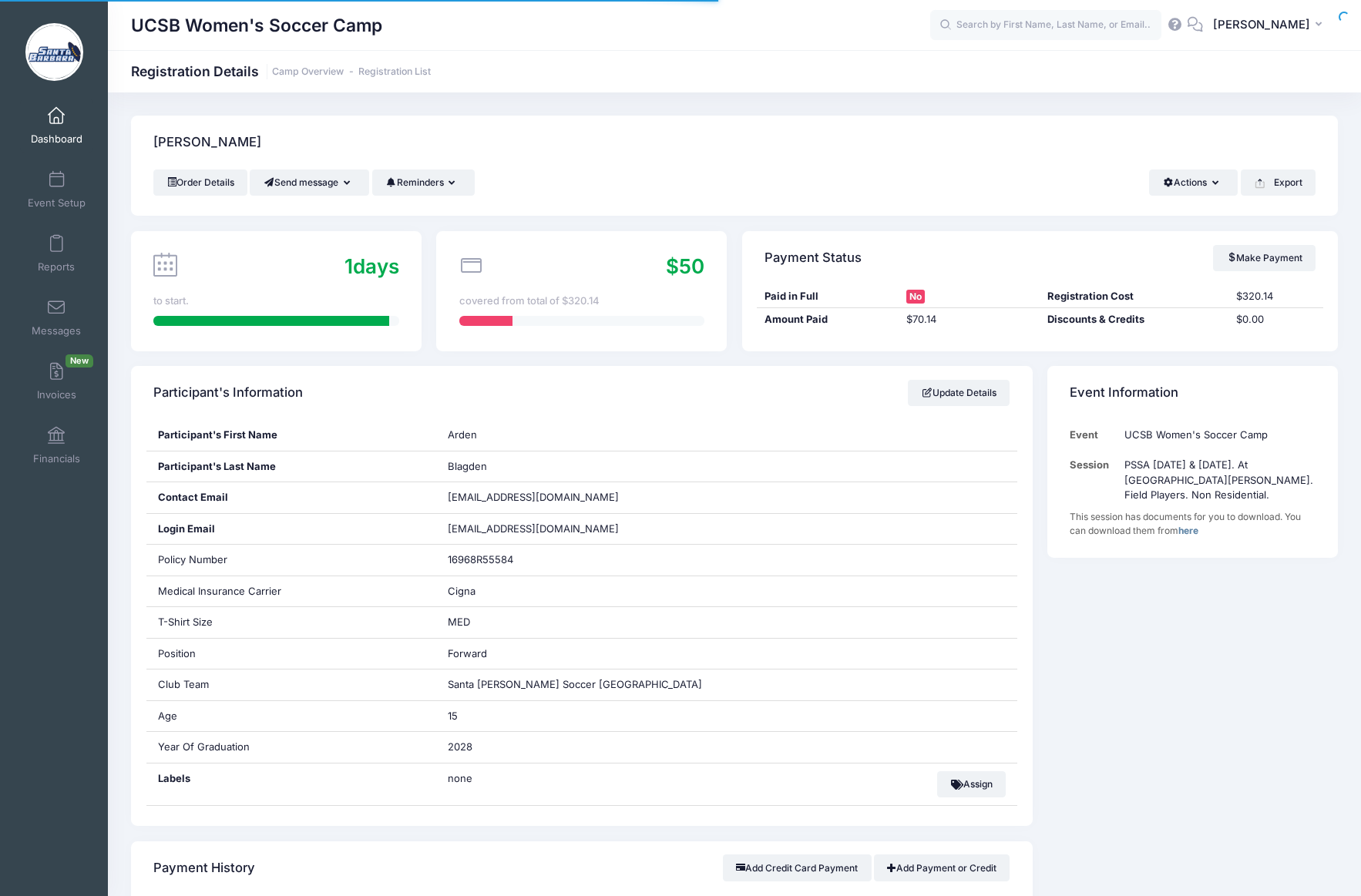  I want to click on span: none, so click(544, 779).